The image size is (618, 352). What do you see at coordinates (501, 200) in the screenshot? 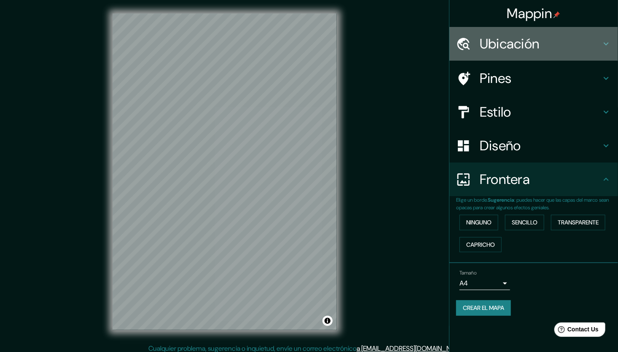
I see `b: Sugerencia` at bounding box center [501, 200].